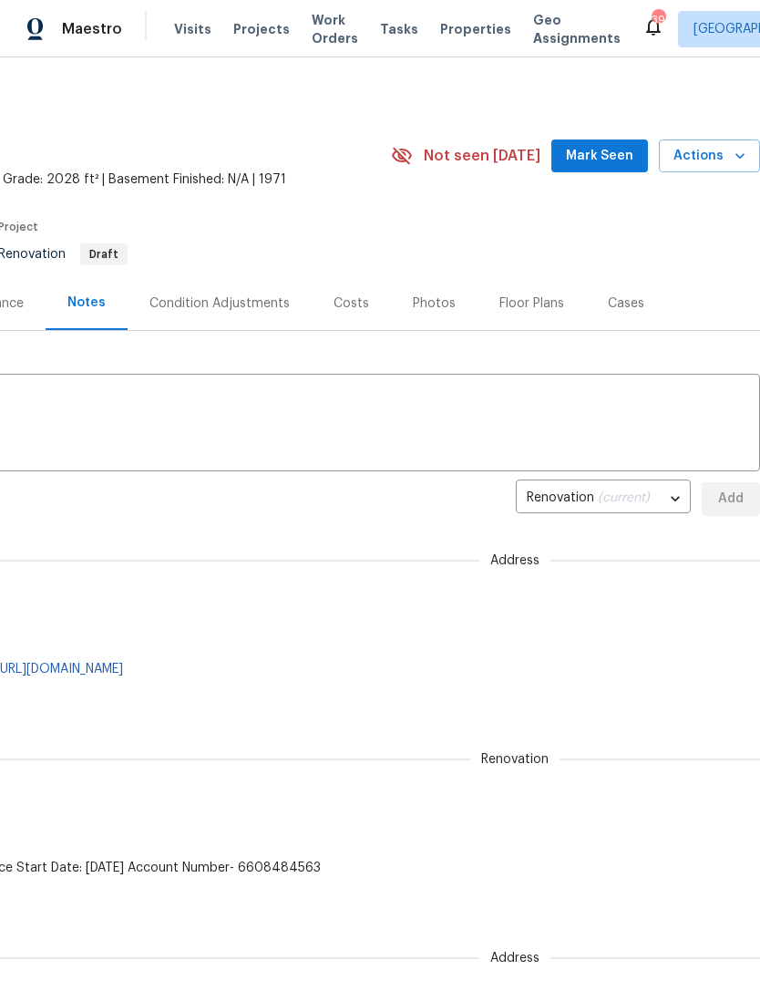  Describe the element at coordinates (220, 304) in the screenshot. I see `div: Condition Adjustments` at that location.